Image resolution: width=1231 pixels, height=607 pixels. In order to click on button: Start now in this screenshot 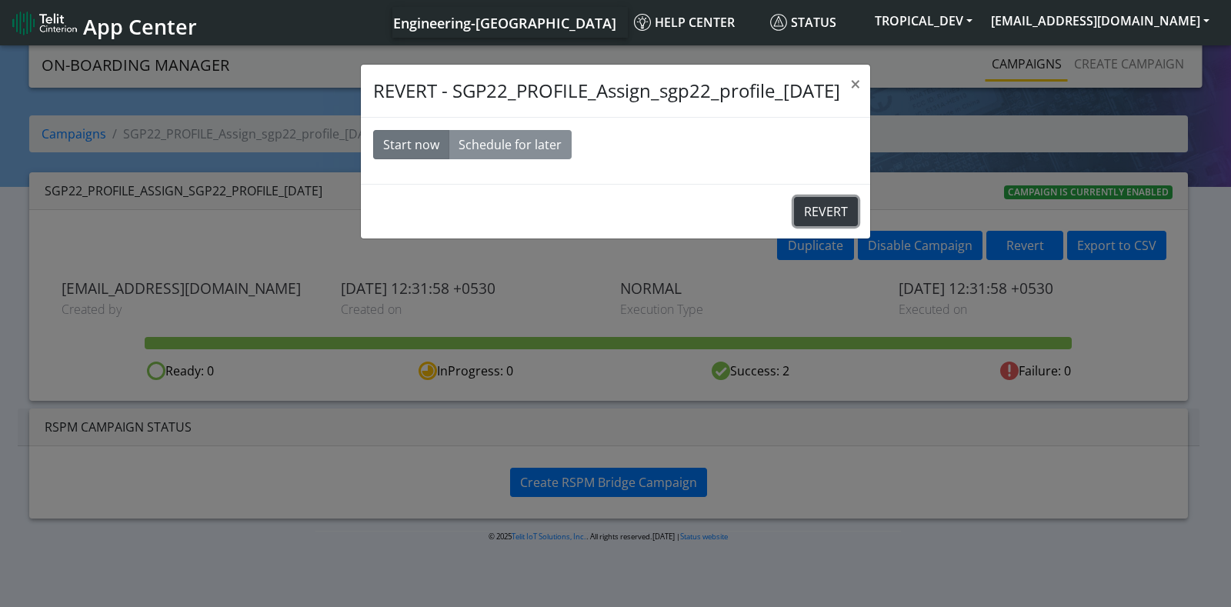, I will do `click(411, 145)`.